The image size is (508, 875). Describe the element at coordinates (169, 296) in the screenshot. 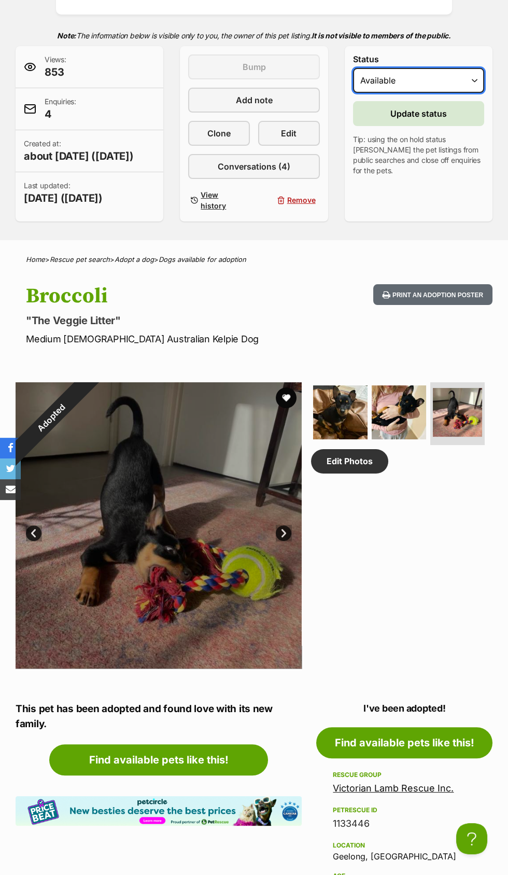

I see `h1: Broccoli` at that location.